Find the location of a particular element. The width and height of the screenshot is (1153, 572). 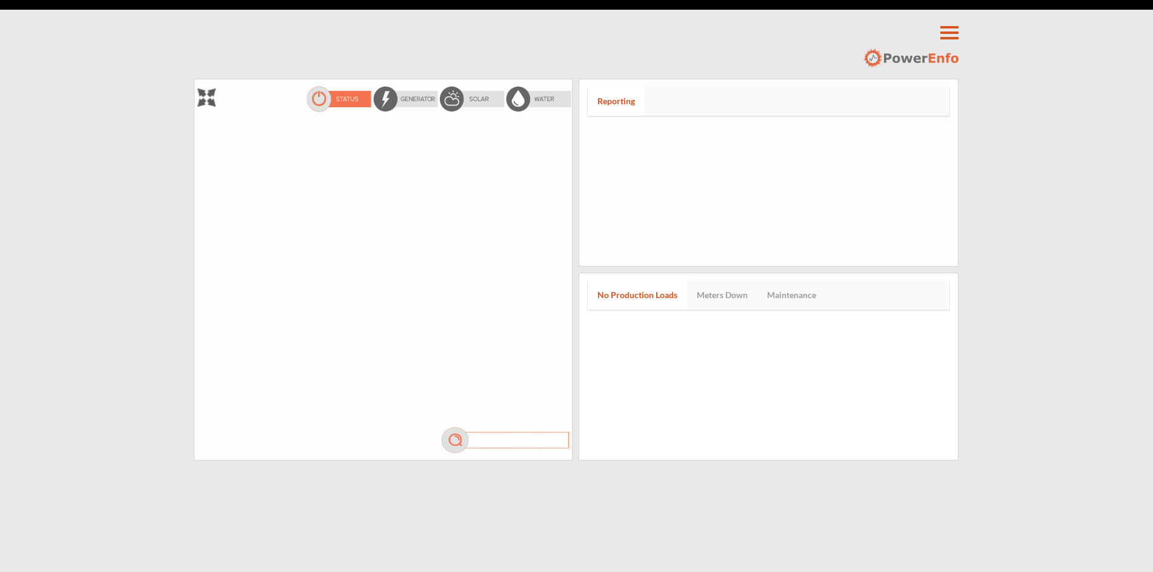

a: Maintenance is located at coordinates (791, 295).